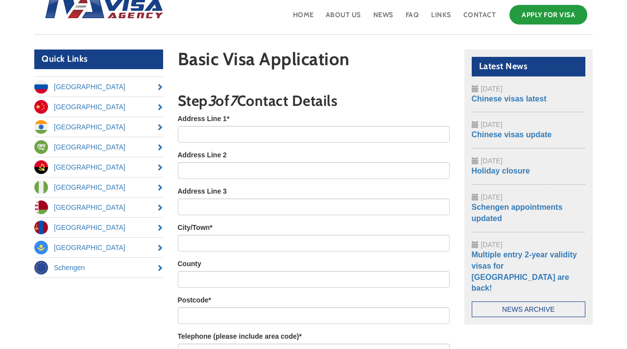  I want to click on a: Schengen appointments updated, so click(517, 213).